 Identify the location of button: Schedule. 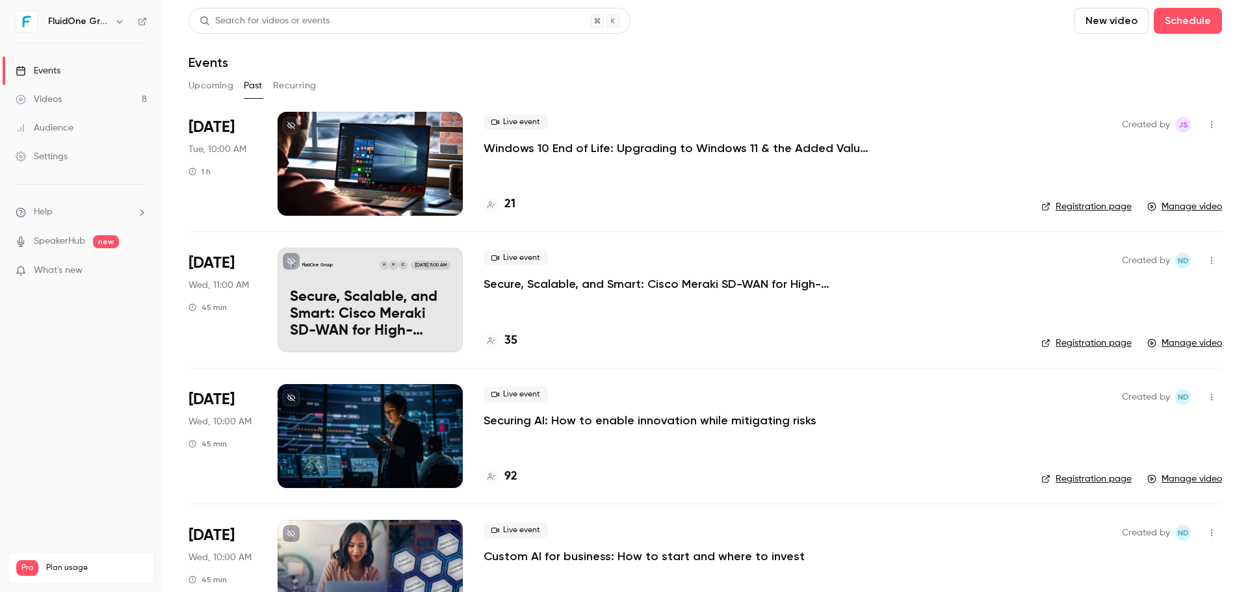
(1188, 21).